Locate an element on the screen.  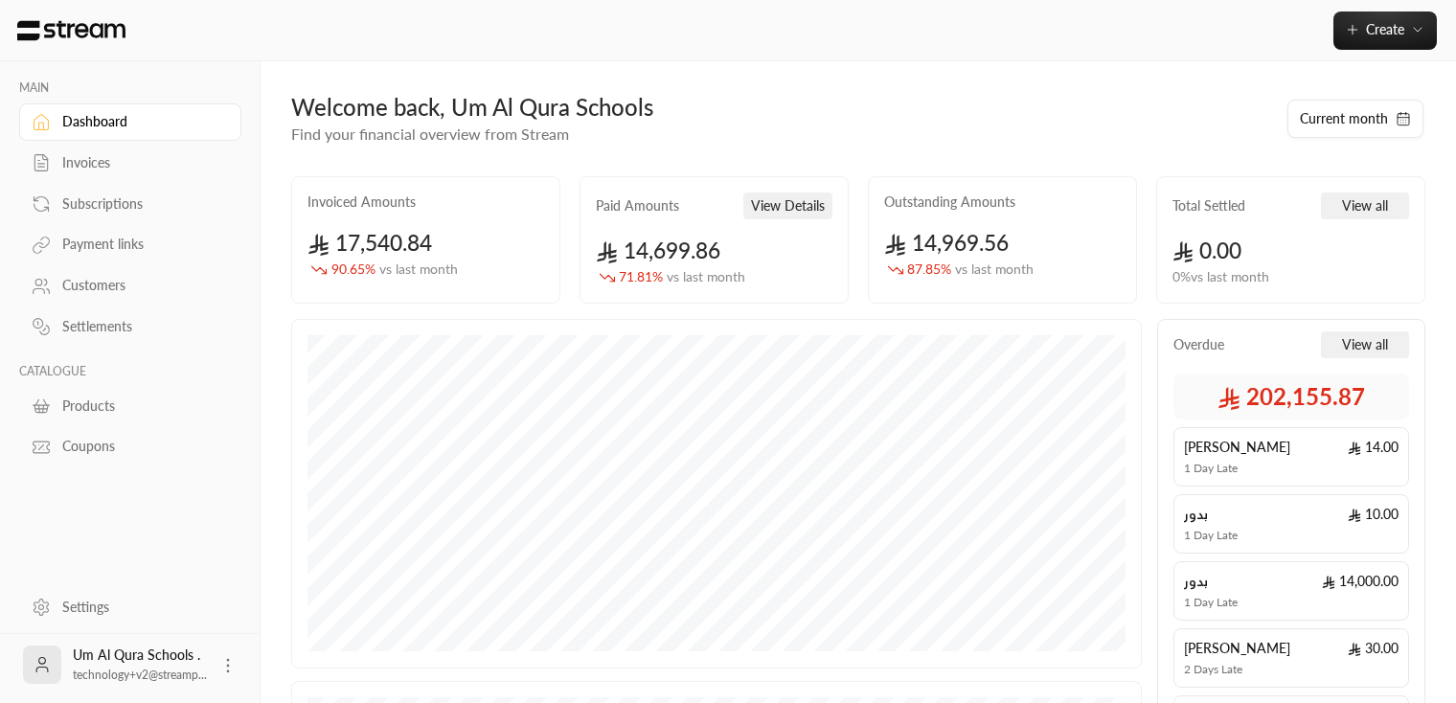
a: Dashboard is located at coordinates (130, 122).